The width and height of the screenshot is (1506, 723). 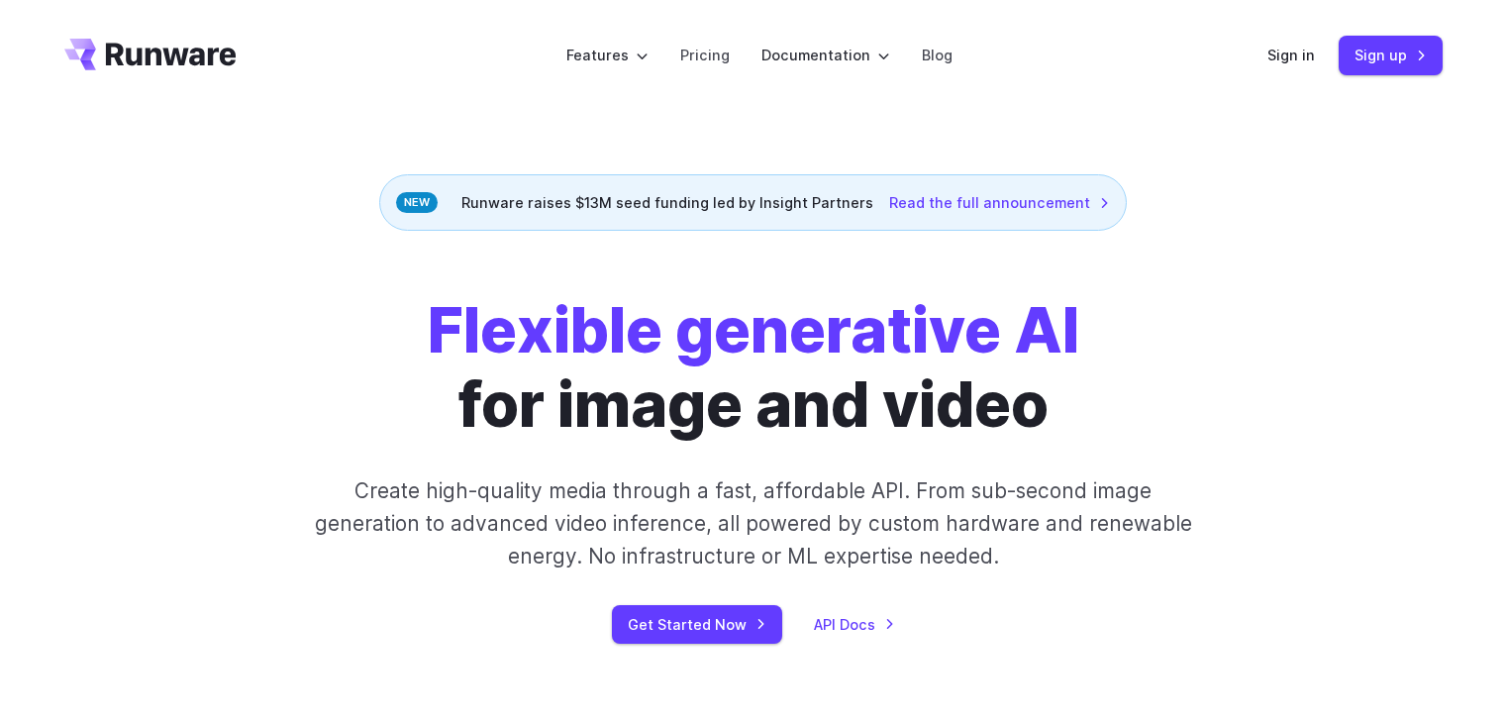 I want to click on h1: for image and video, so click(x=753, y=368).